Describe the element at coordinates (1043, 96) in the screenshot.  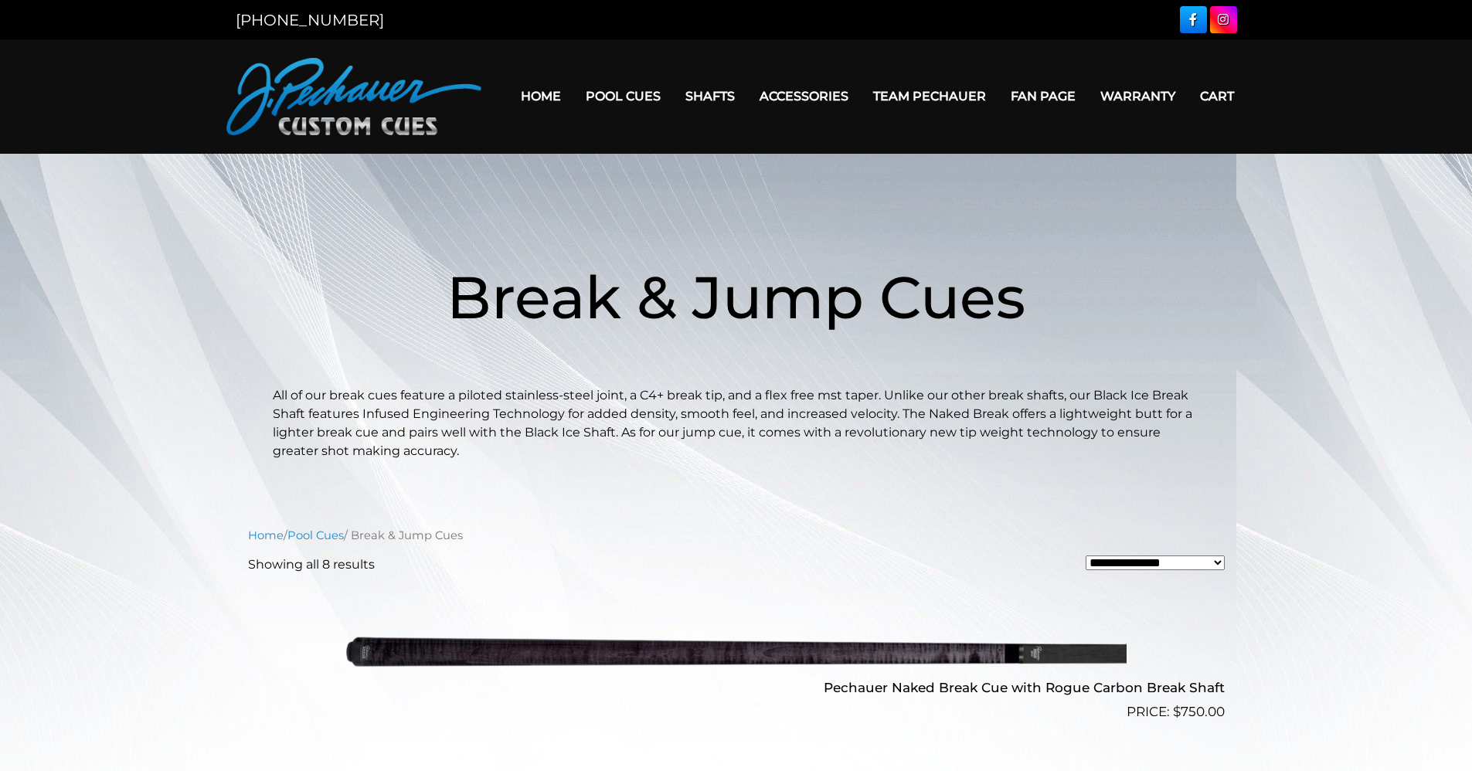
I see `a: Fan Page` at that location.